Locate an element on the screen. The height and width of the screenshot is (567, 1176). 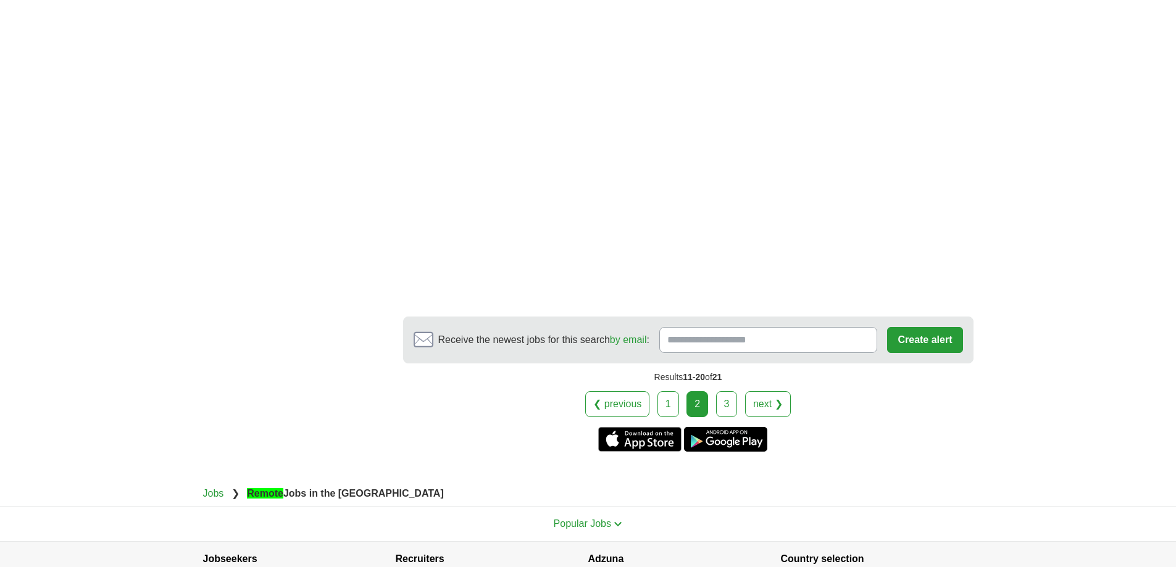
div: Results of is located at coordinates (688, 377).